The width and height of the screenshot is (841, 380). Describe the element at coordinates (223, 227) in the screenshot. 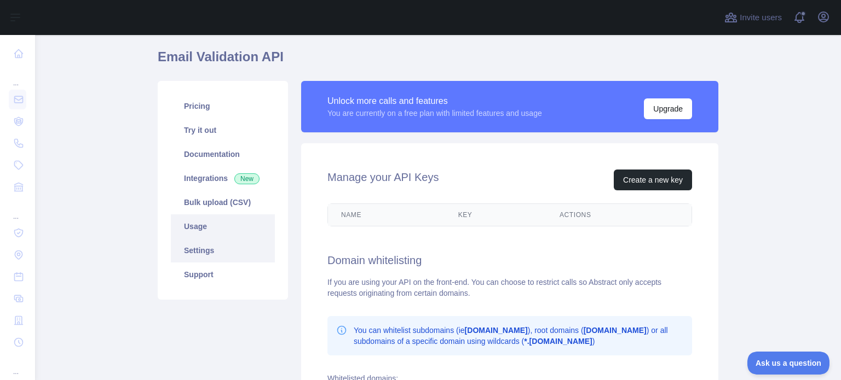

I see `a: Usage` at that location.